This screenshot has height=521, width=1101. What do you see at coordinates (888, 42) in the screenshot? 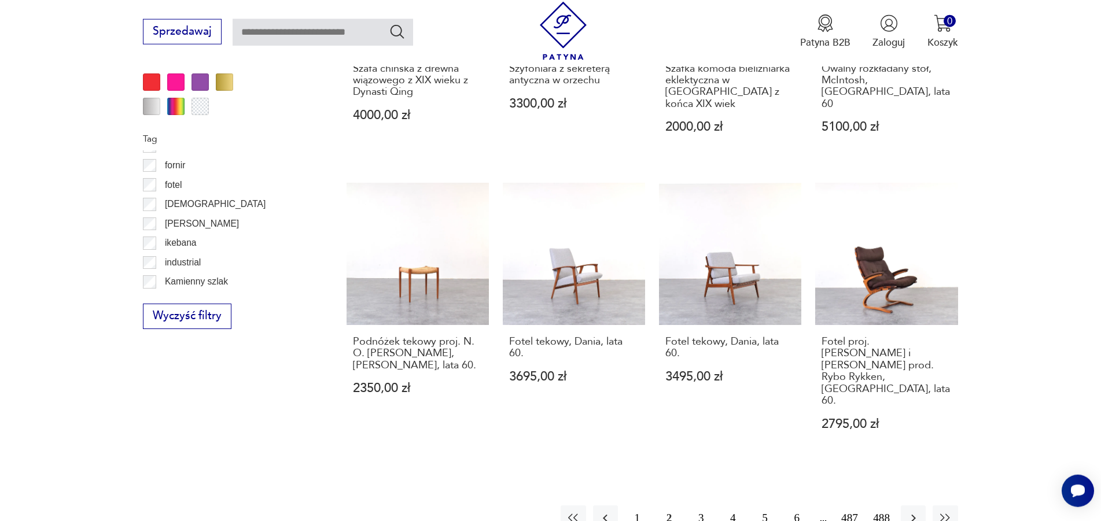
I see `p: Zaloguj` at bounding box center [888, 42].